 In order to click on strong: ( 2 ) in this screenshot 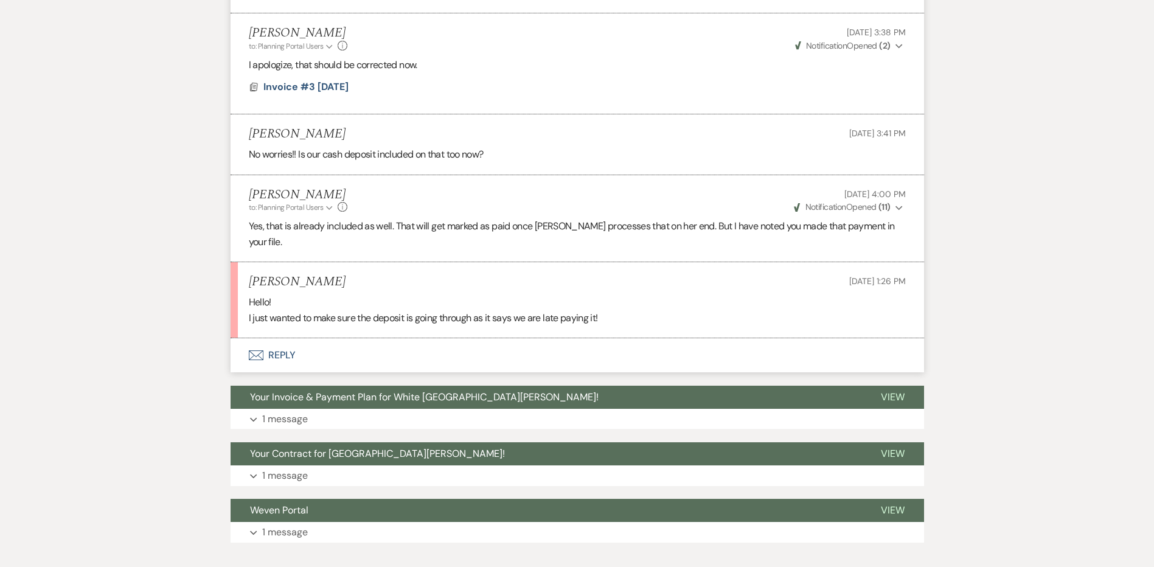, I will do `click(884, 46)`.